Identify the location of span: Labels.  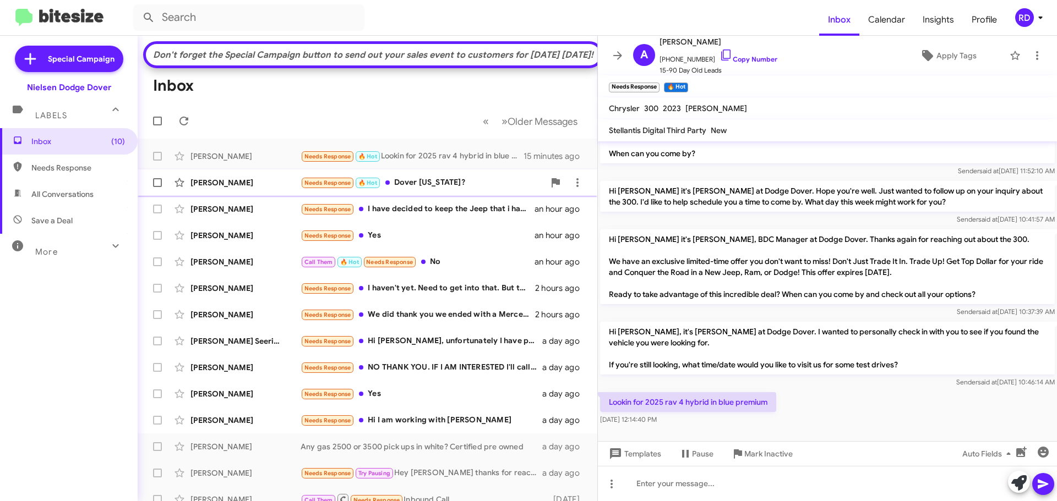
(51, 116).